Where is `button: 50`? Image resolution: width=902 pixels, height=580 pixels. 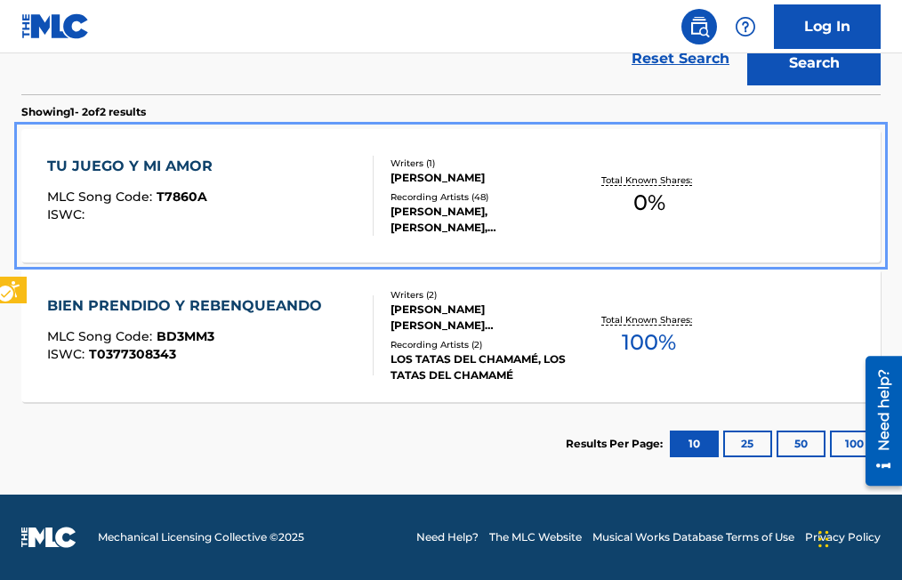
button: 50 is located at coordinates (800, 444).